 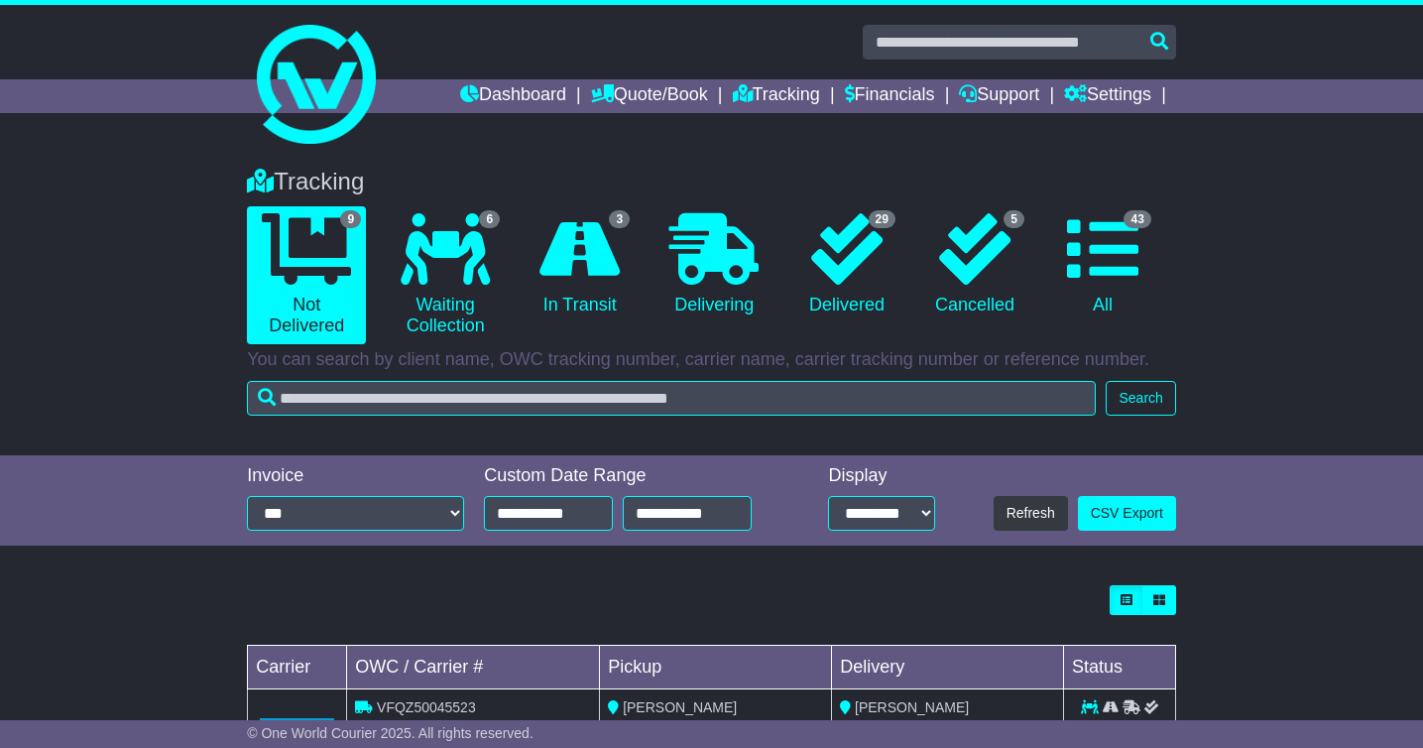 What do you see at coordinates (716, 667) in the screenshot?
I see `td: Pickup` at bounding box center [716, 667].